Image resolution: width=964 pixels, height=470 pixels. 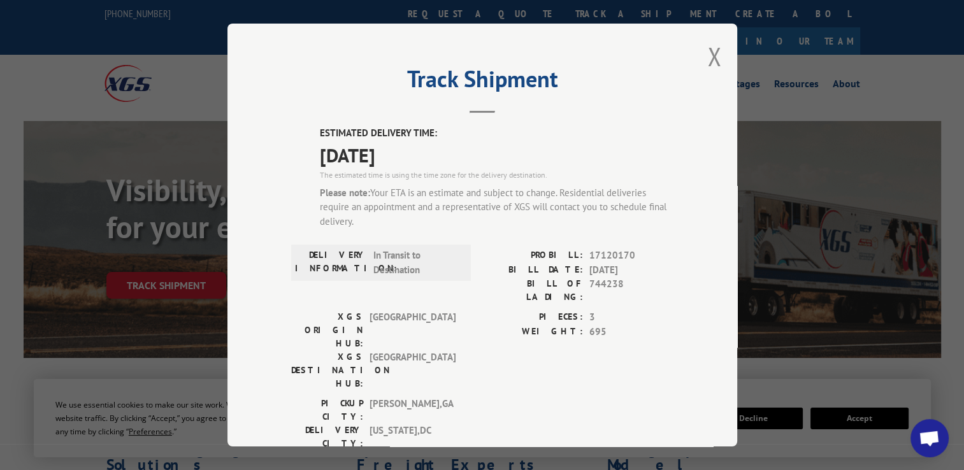 What do you see at coordinates (533, 317) in the screenshot?
I see `label: PIECES:` at bounding box center [533, 317].